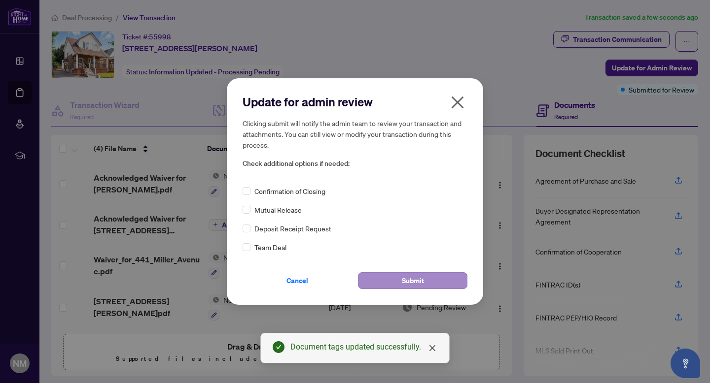 This screenshot has height=383, width=710. Describe the element at coordinates (270, 247) in the screenshot. I see `span: Team Deal` at that location.